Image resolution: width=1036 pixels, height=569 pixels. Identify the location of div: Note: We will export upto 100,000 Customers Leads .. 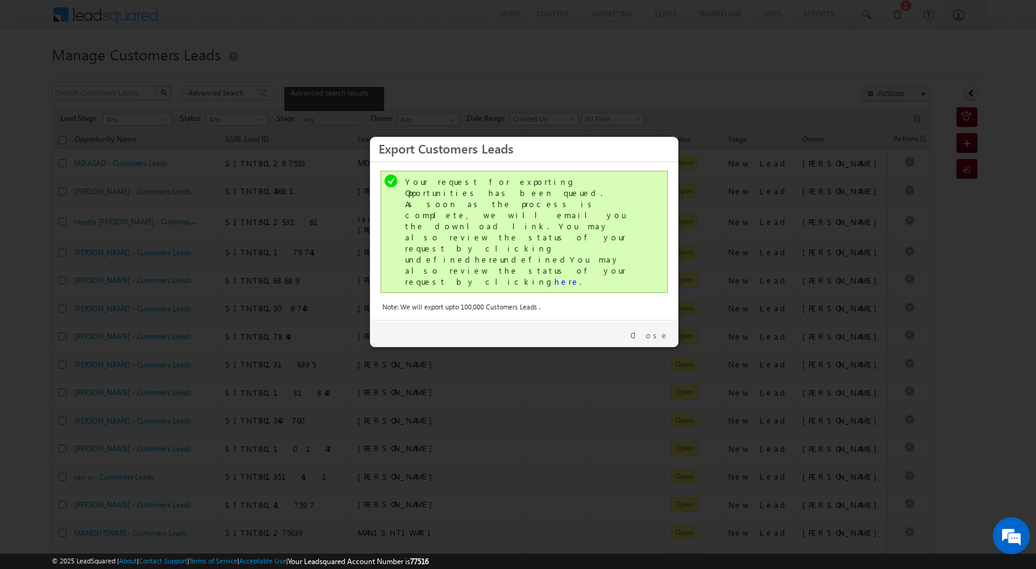
(524, 307).